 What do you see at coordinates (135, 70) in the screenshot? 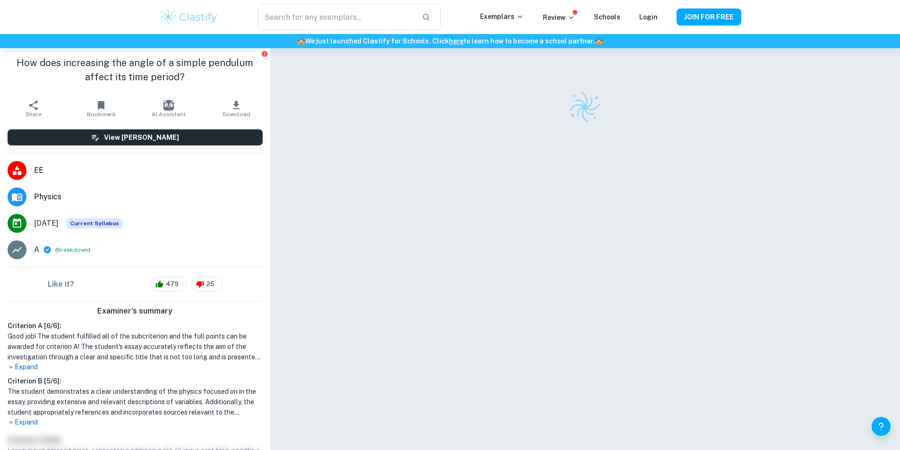
I see `h1: How does increasing the angle of a simple pendulum affect its time period?` at bounding box center [135, 70].